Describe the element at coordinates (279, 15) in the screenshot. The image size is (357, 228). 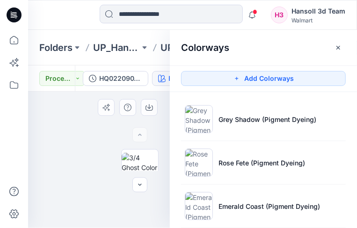
I see `div: H3` at that location.